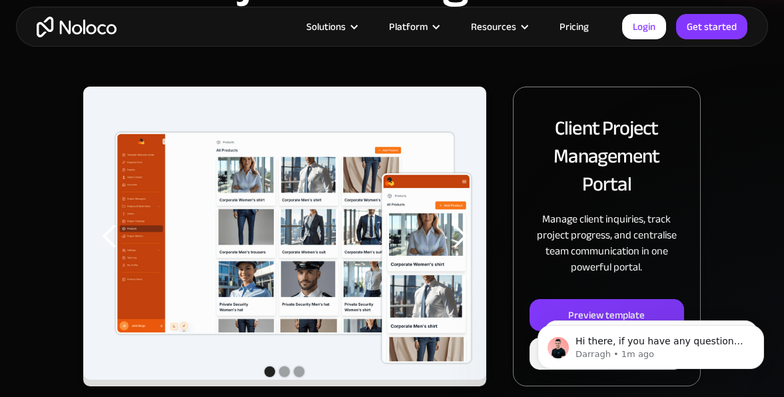 The image size is (784, 397). What do you see at coordinates (299, 372) in the screenshot?
I see `div: Show slide 3 of 3` at bounding box center [299, 372].